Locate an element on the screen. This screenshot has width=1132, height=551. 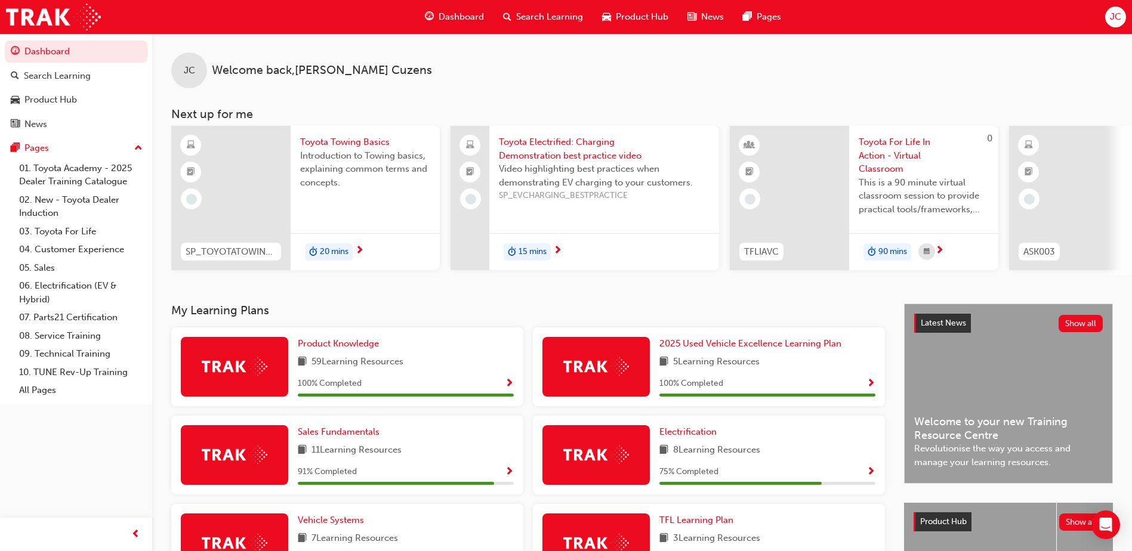
span: 90 mins is located at coordinates (893, 252).